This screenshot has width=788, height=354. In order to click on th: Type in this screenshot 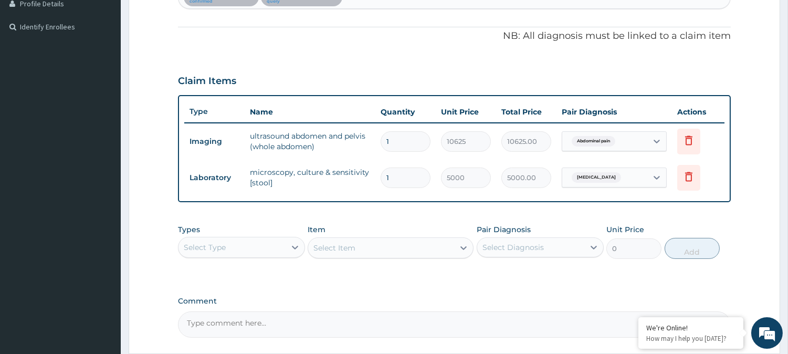, I will do `click(214, 111)`.